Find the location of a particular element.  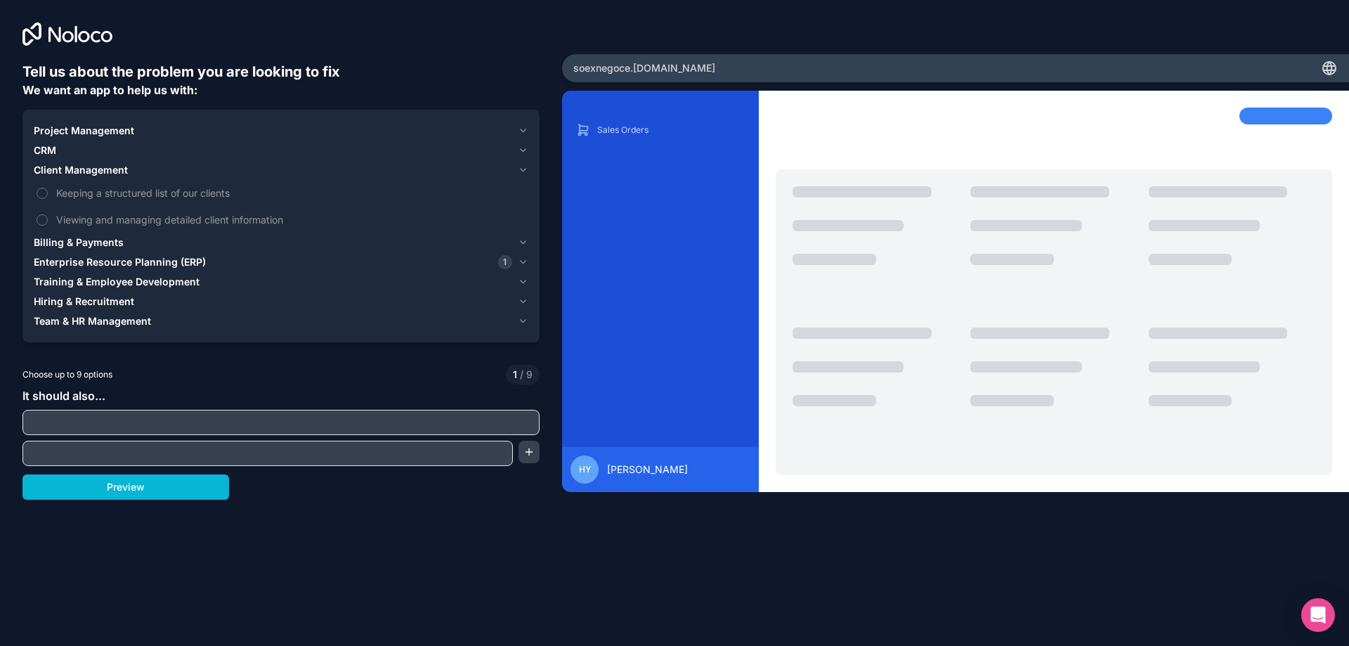

span: Keeping a structured list of our clients is located at coordinates (291, 193).